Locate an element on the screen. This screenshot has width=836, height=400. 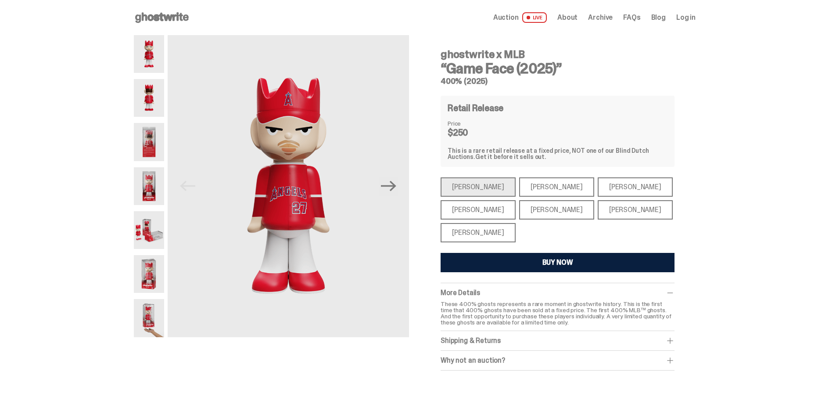
span: About is located at coordinates (568, 18).